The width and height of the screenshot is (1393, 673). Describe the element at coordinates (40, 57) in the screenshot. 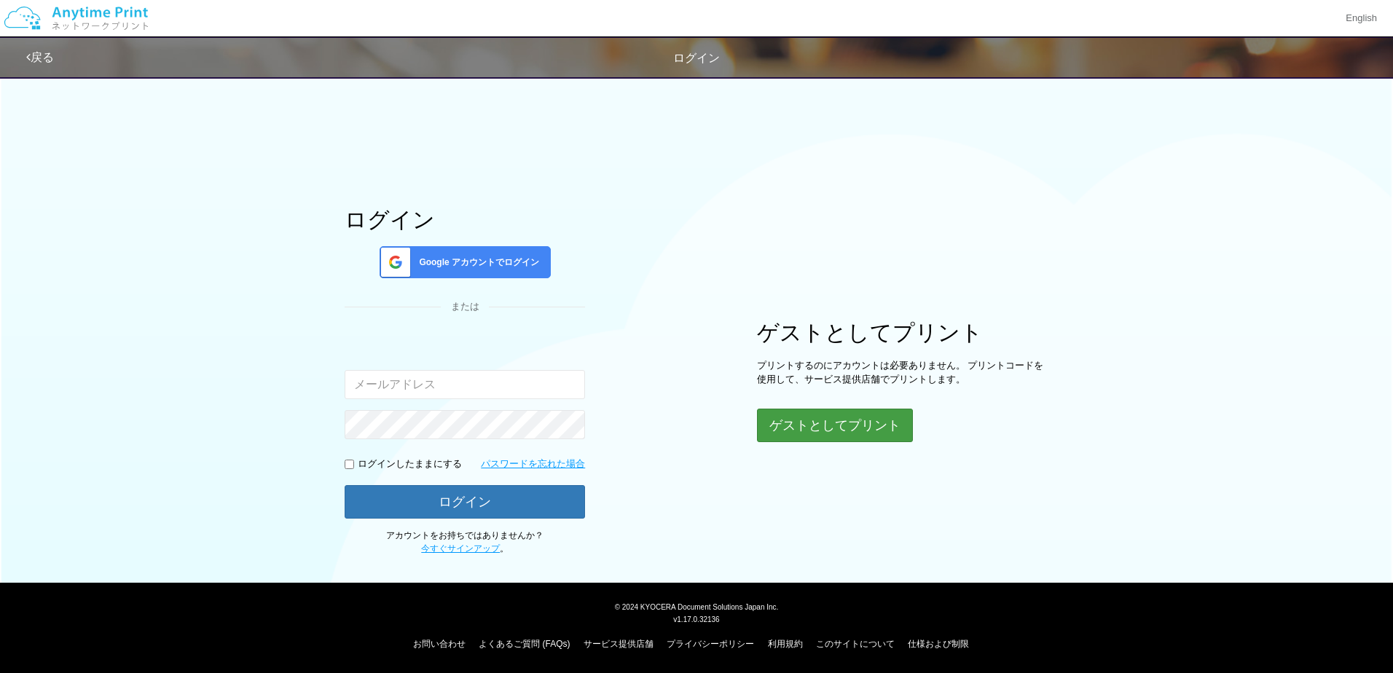

I see `a: 戻る` at that location.